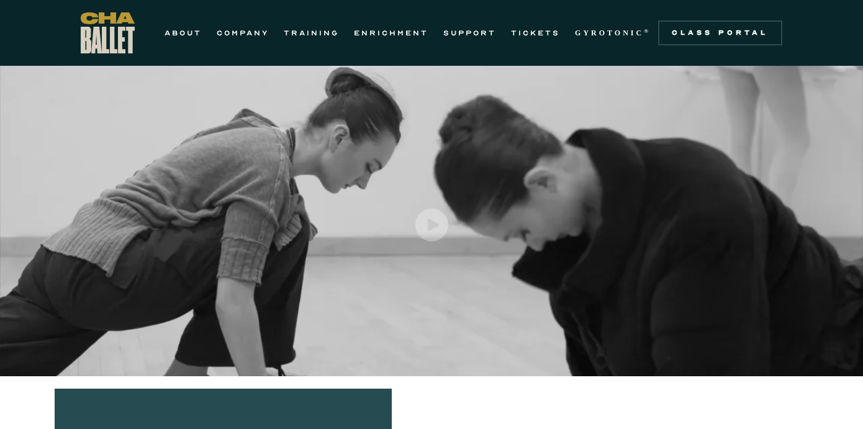 The width and height of the screenshot is (863, 429). What do you see at coordinates (720, 33) in the screenshot?
I see `a: Class Portal` at bounding box center [720, 33].